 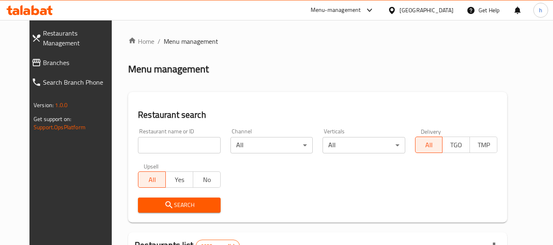 I want to click on span: Search Branch Phone, so click(x=79, y=82).